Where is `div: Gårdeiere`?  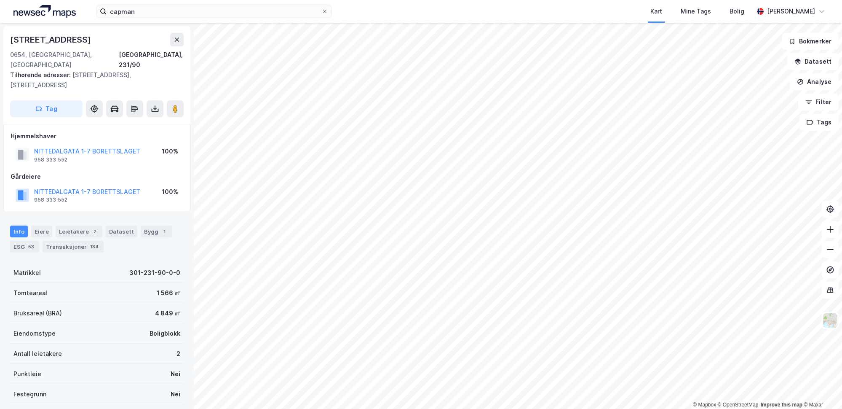 div: Gårdeiere is located at coordinates (97, 177).